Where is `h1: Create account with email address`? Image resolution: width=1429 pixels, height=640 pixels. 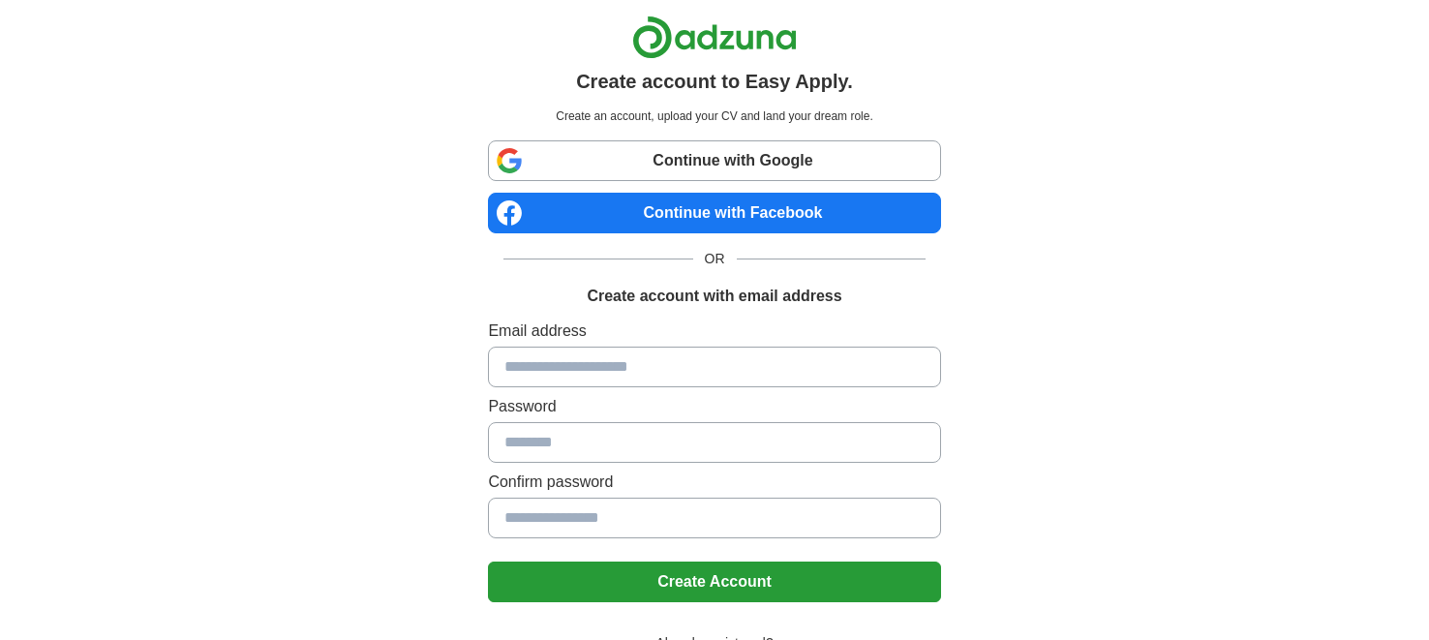 h1: Create account with email address is located at coordinates (714, 296).